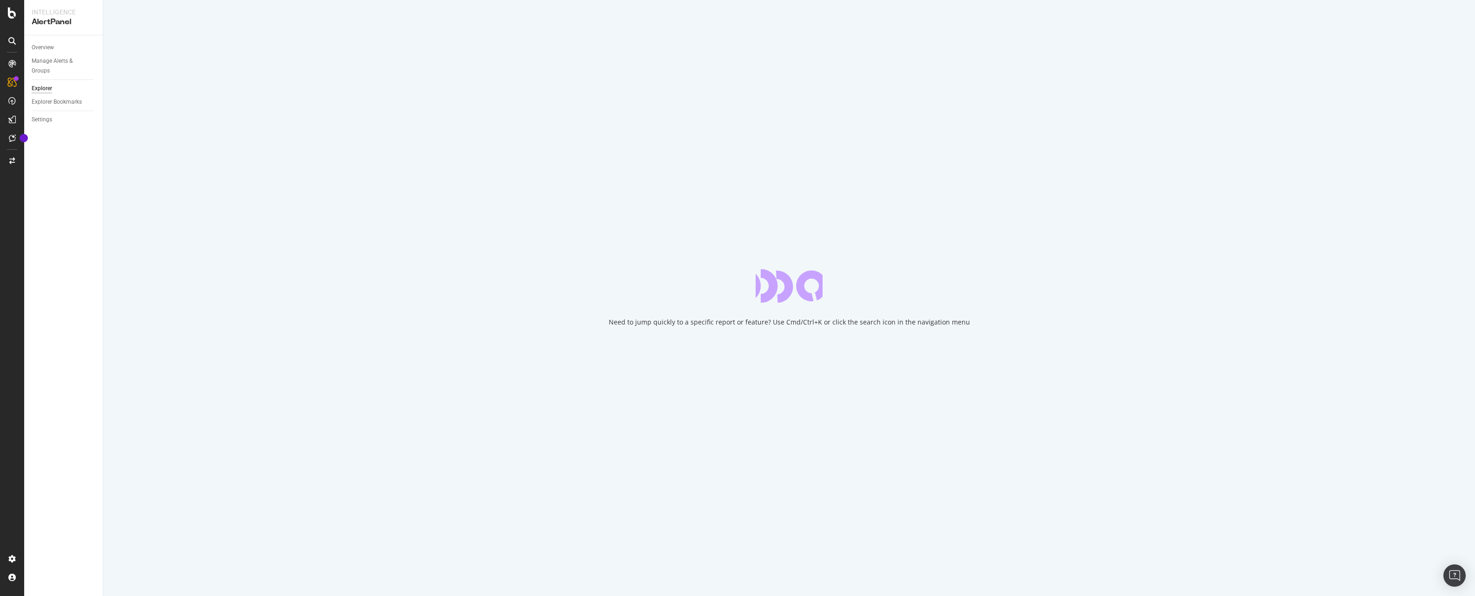 This screenshot has width=1475, height=596. I want to click on div: Explorer, so click(42, 88).